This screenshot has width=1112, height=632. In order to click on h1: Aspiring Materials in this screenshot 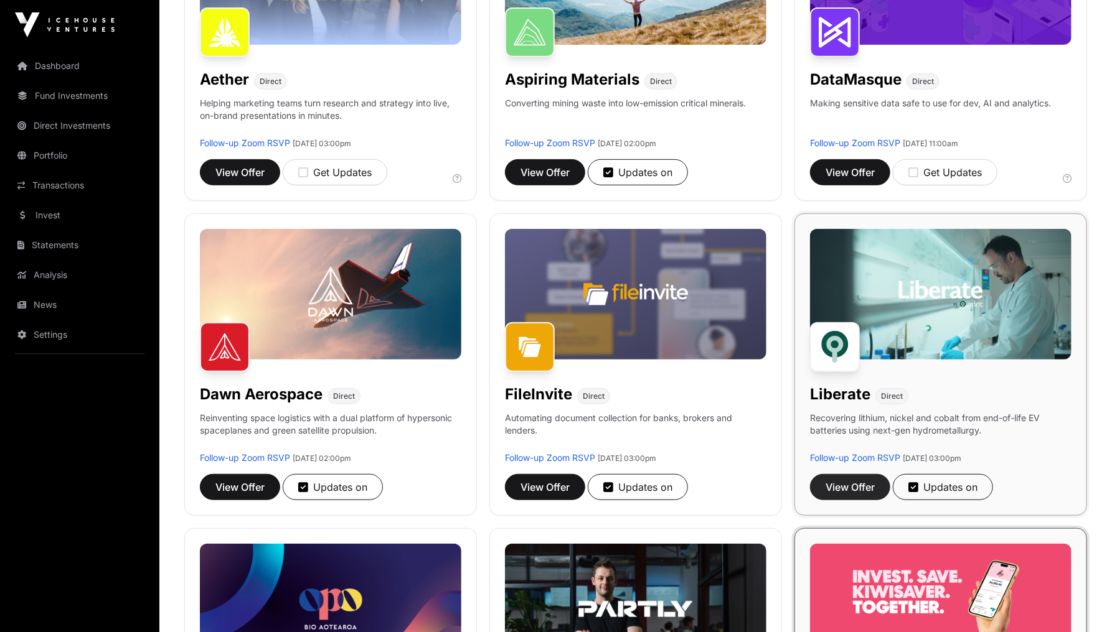, I will do `click(572, 80)`.